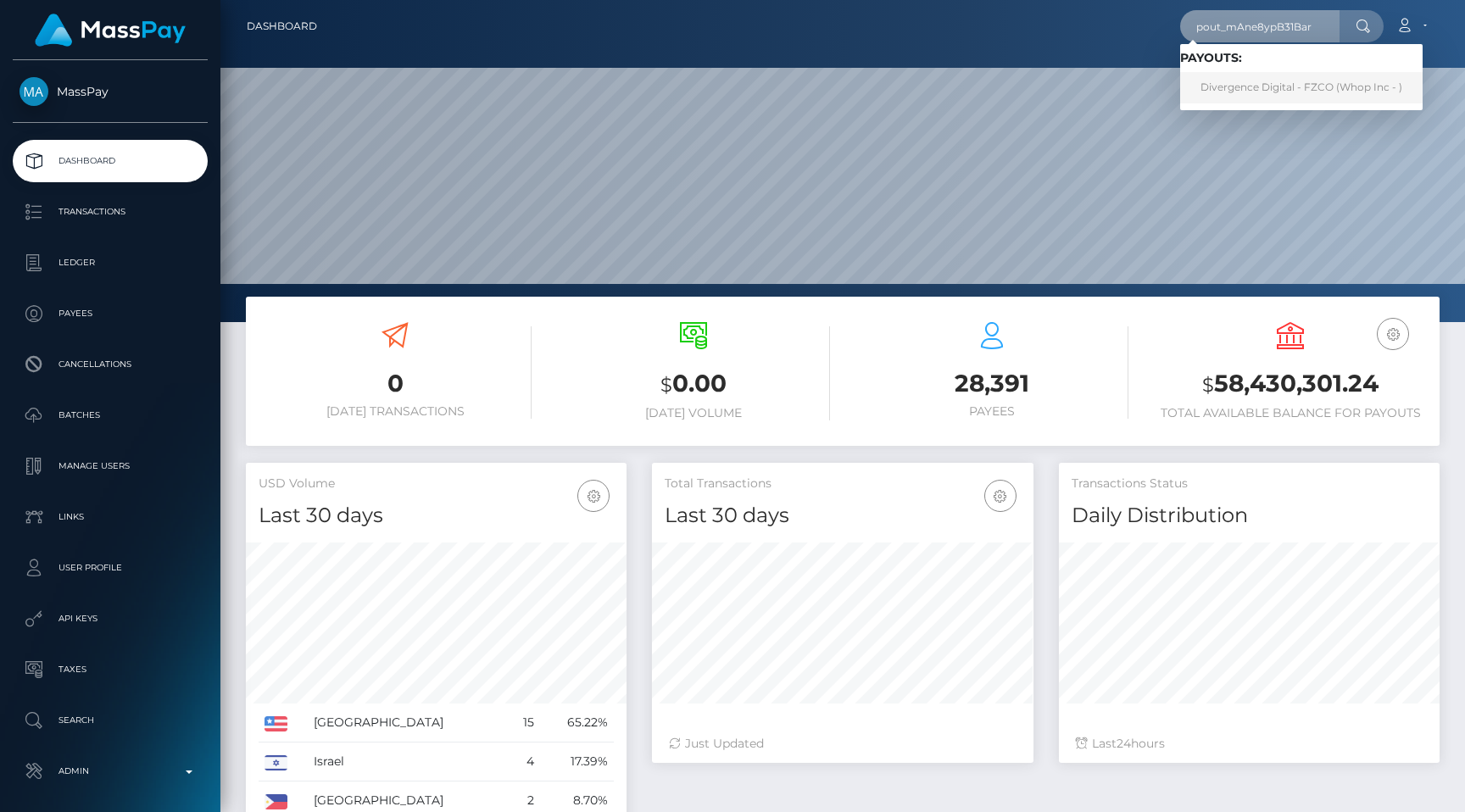 The height and width of the screenshot is (812, 1465). Describe the element at coordinates (110, 568) in the screenshot. I see `p: User Profile` at that location.